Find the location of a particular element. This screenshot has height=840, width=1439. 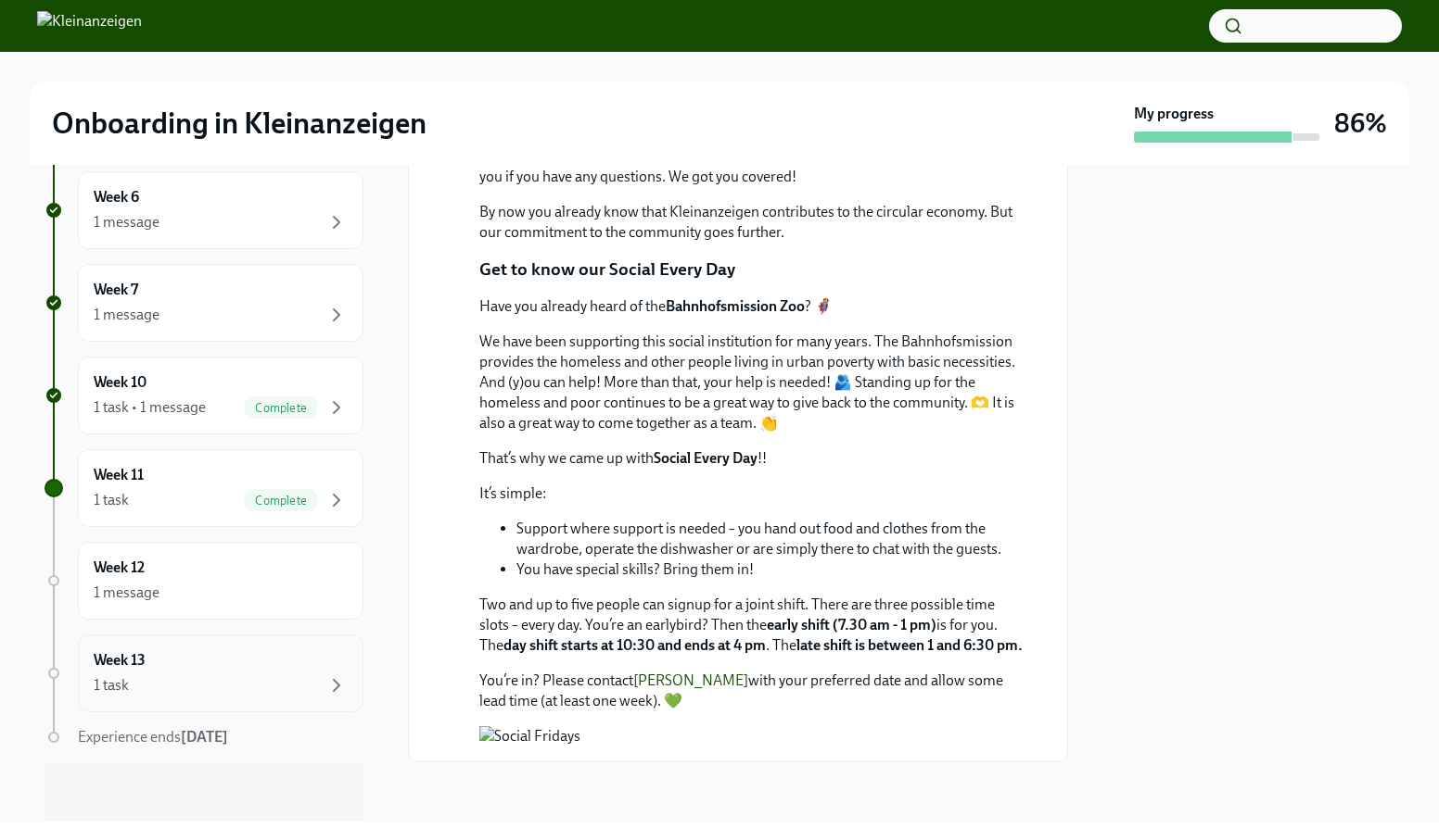

strong: My progress is located at coordinates (1173, 114).